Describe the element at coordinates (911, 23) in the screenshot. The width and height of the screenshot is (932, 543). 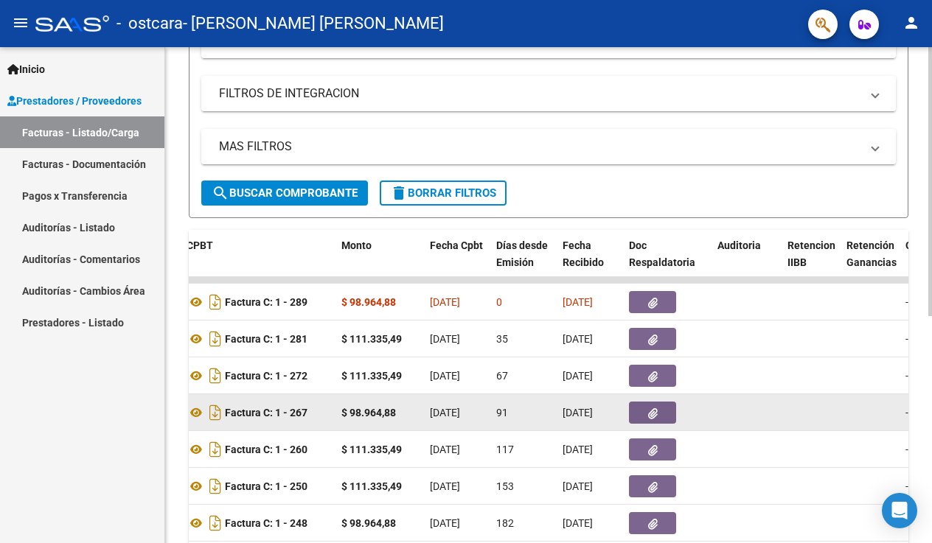
I see `mat-icon: person` at that location.